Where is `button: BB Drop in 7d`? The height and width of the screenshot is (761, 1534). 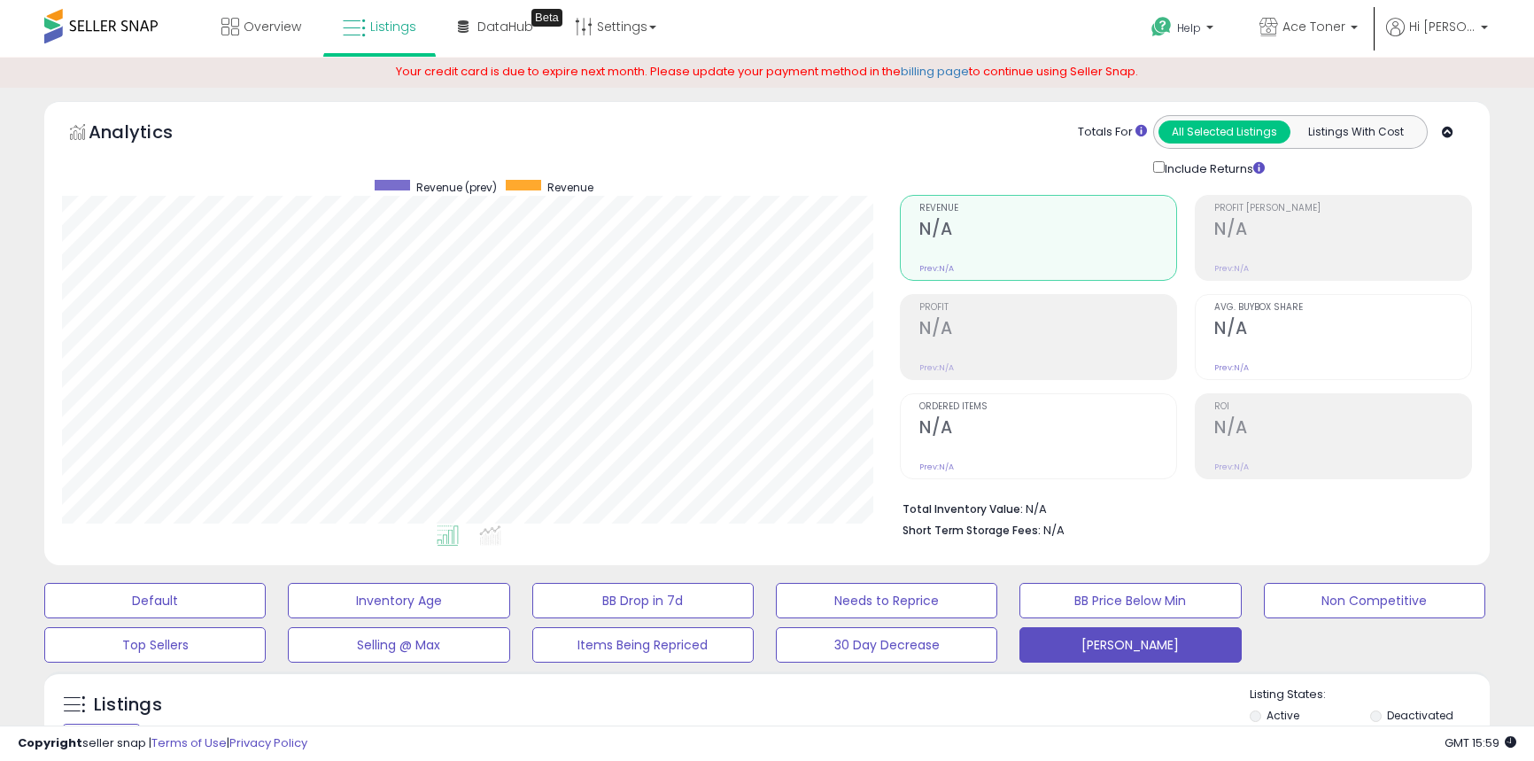 button: BB Drop in 7d is located at coordinates (643, 600).